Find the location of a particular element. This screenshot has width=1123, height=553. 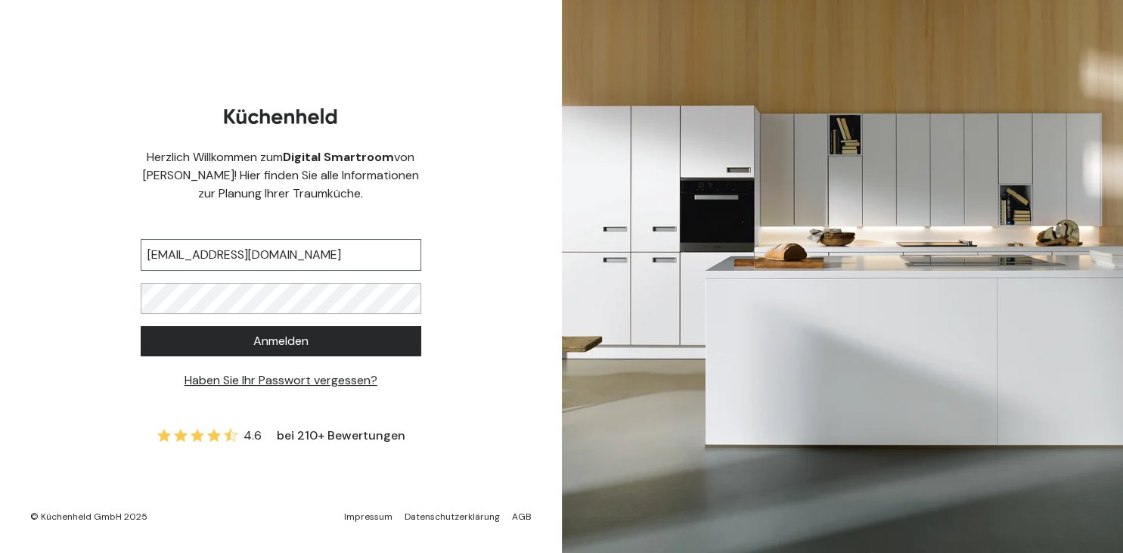

a: Datenschutzerklärung is located at coordinates (452, 517).